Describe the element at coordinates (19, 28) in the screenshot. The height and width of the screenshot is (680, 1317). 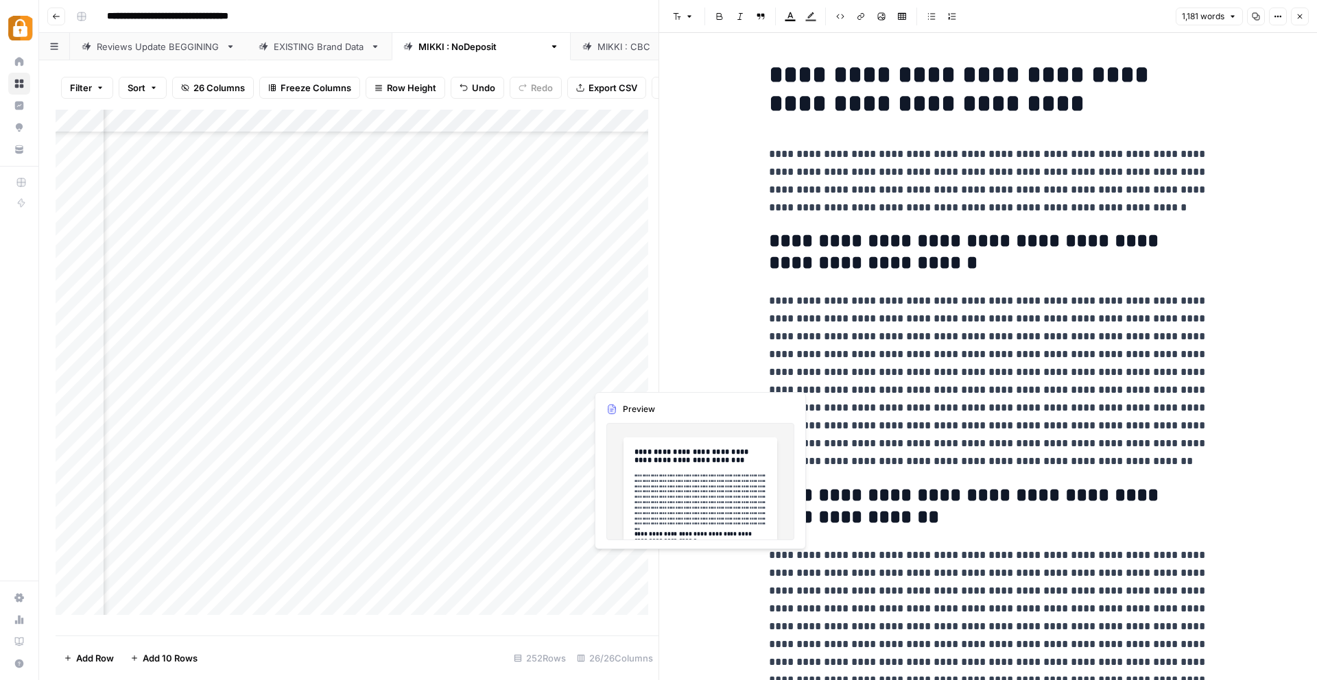
I see `button: Workspace: Adzz` at that location.